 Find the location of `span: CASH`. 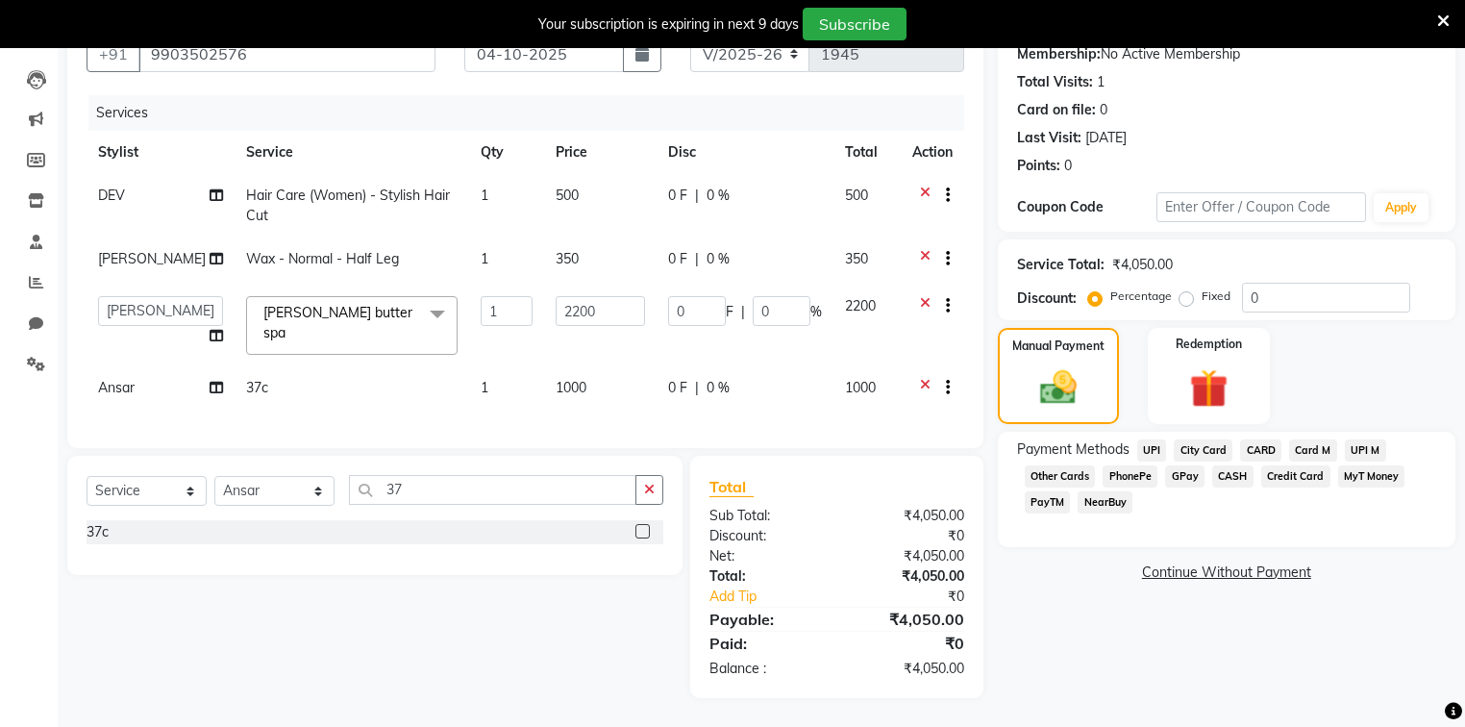

span: CASH is located at coordinates (1232, 476).